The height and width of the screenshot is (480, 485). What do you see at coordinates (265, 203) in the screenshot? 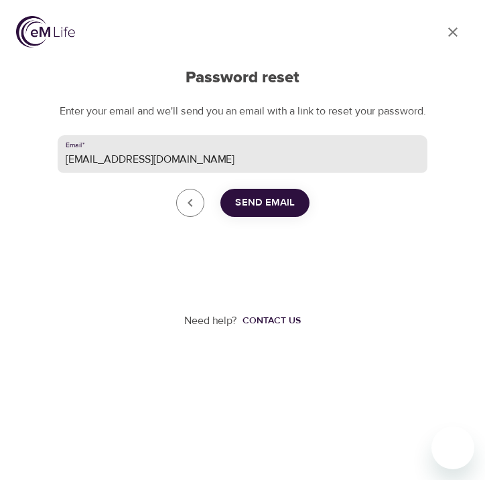
I see `button: Send Email` at bounding box center [265, 203].